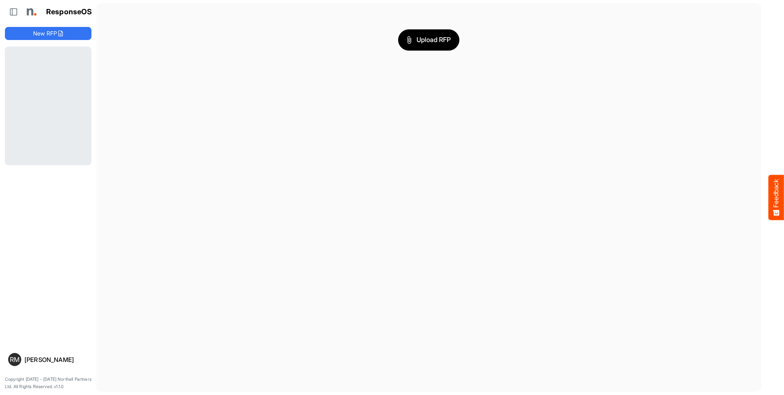 Image resolution: width=784 pixels, height=395 pixels. Describe the element at coordinates (429, 40) in the screenshot. I see `button: Upload RFP` at that location.